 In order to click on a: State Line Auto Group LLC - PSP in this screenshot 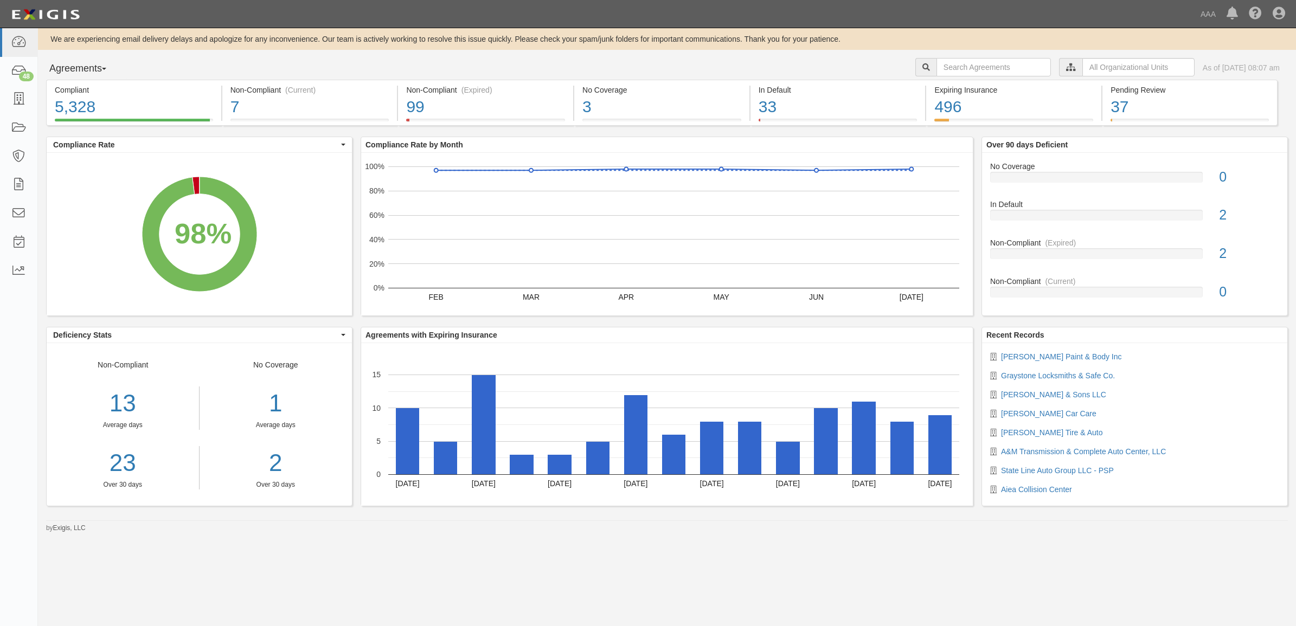, I will do `click(1057, 471)`.